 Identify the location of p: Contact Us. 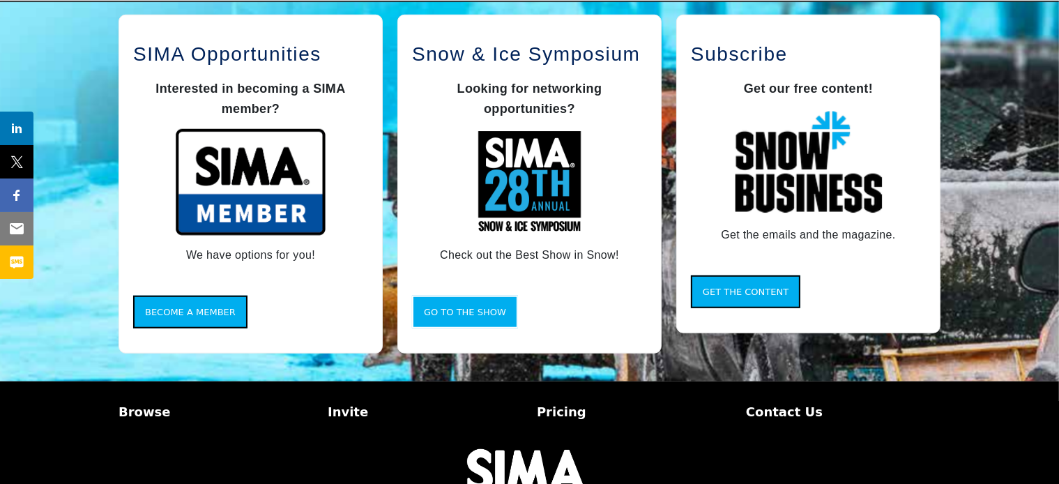
(843, 411).